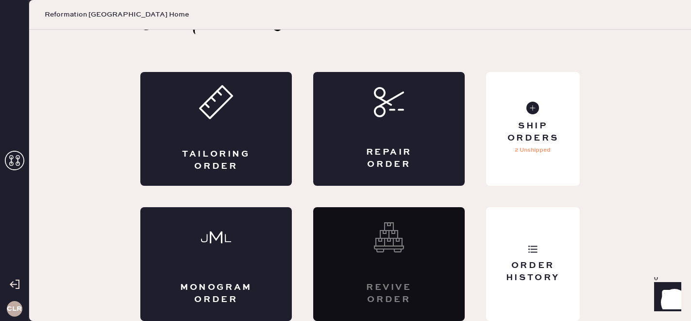  What do you see at coordinates (216, 293) in the screenshot?
I see `div: Monogram Order` at bounding box center [216, 293].